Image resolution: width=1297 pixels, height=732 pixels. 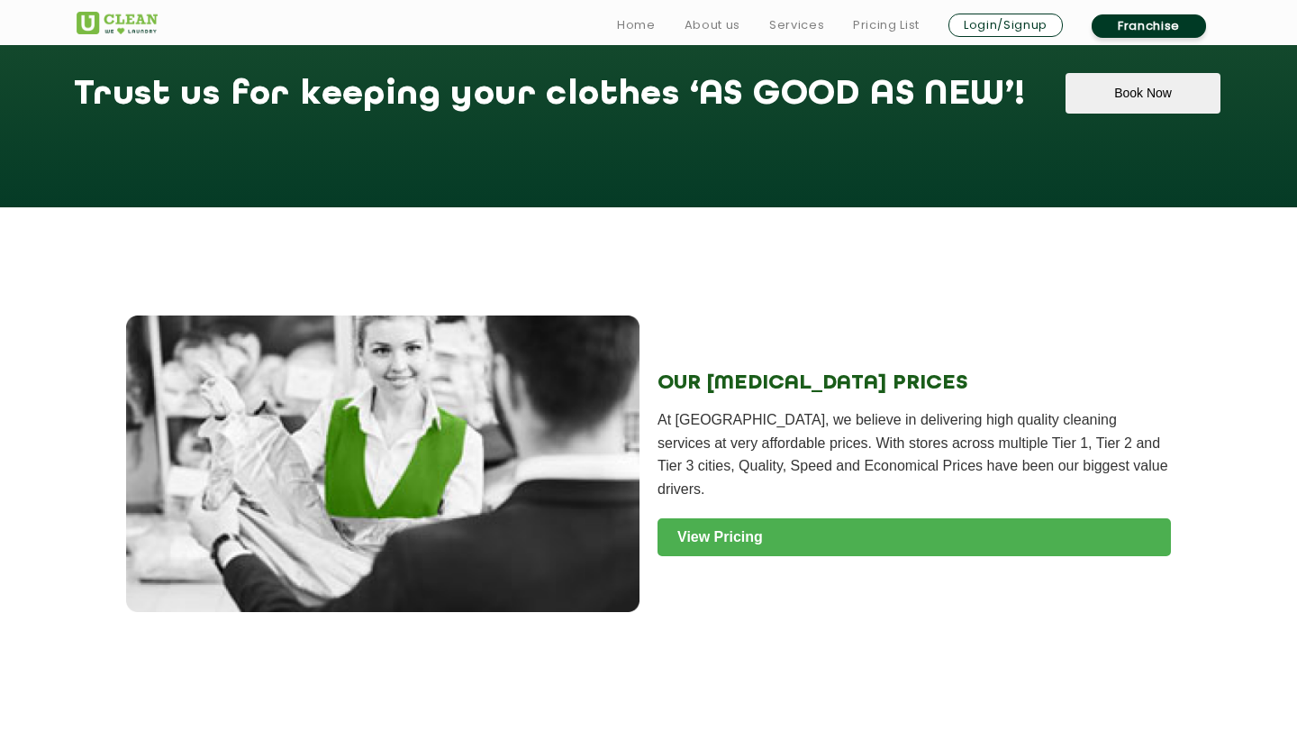 I want to click on a: Franchise, so click(x=1149, y=26).